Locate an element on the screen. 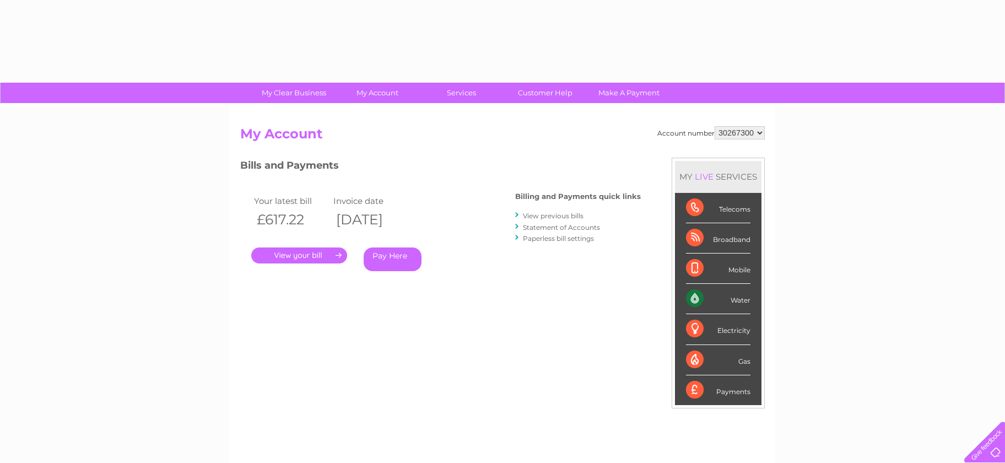  a: View previous bills is located at coordinates (553, 215).